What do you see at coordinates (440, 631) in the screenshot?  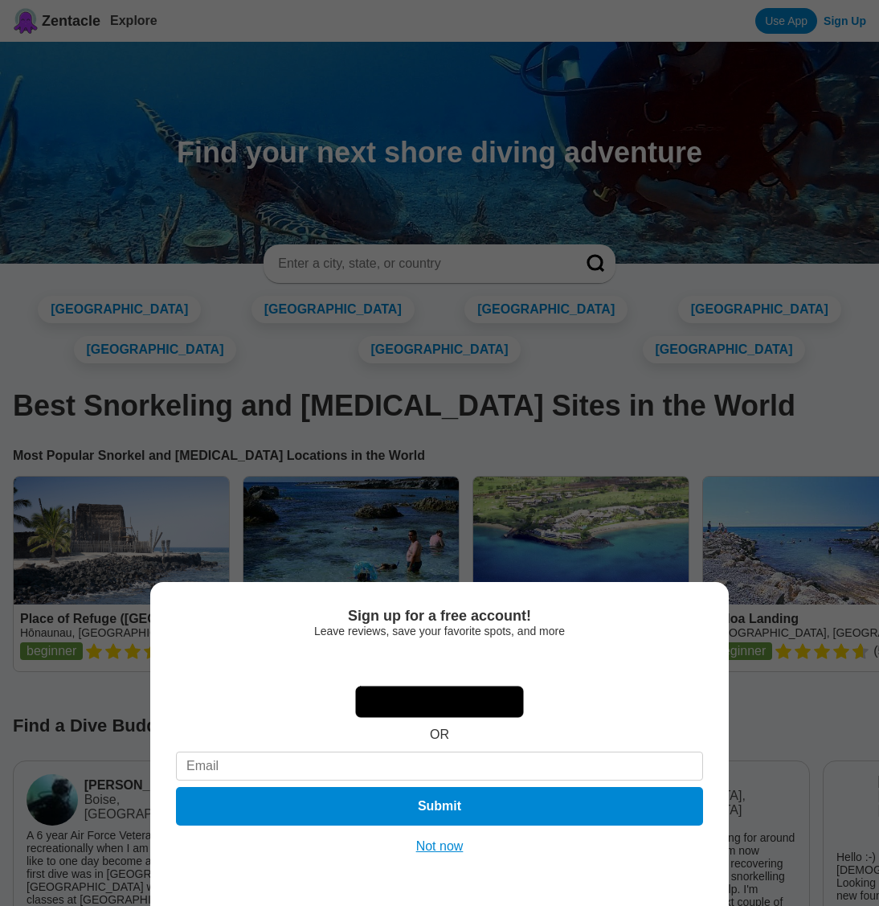 I see `span: Leave reviews, save your favorite spots, and more` at bounding box center [440, 631].